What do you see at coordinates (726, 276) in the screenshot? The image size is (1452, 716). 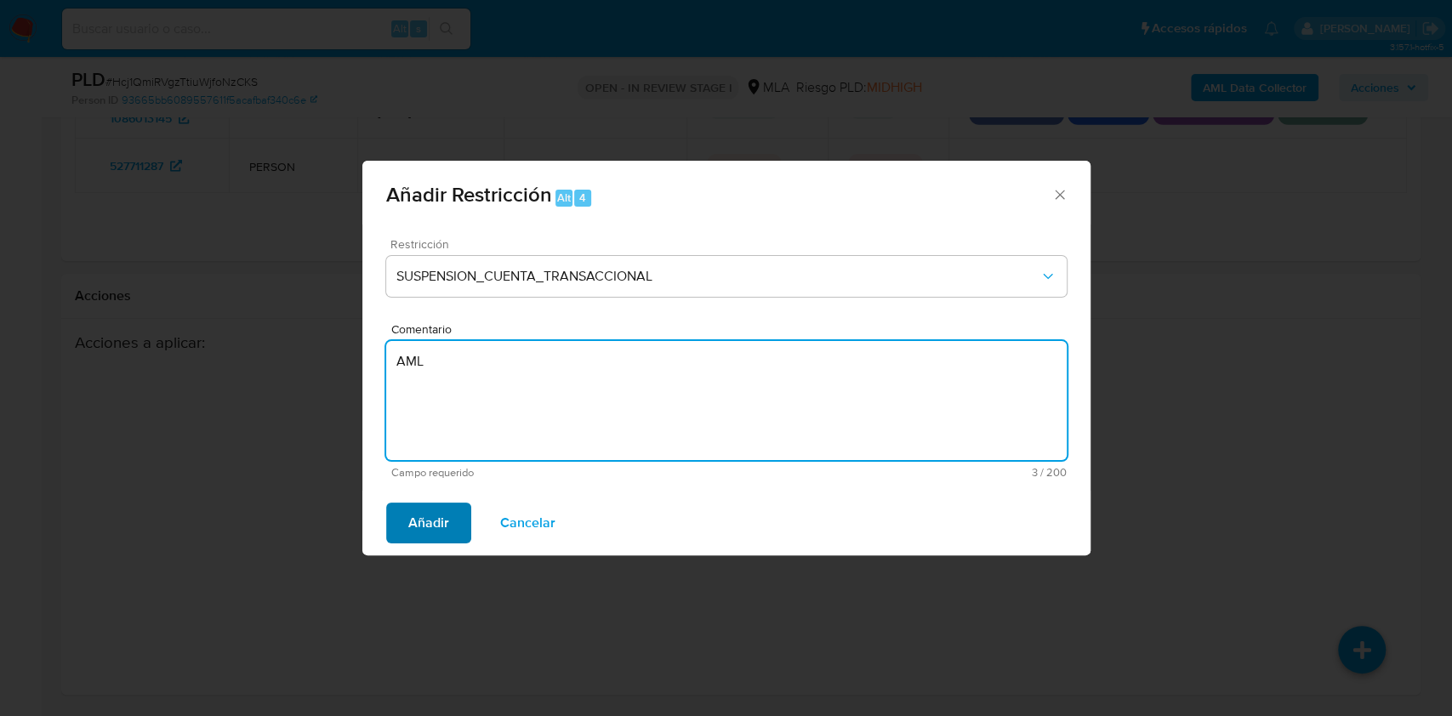 I see `button: Restriction` at bounding box center [726, 276].